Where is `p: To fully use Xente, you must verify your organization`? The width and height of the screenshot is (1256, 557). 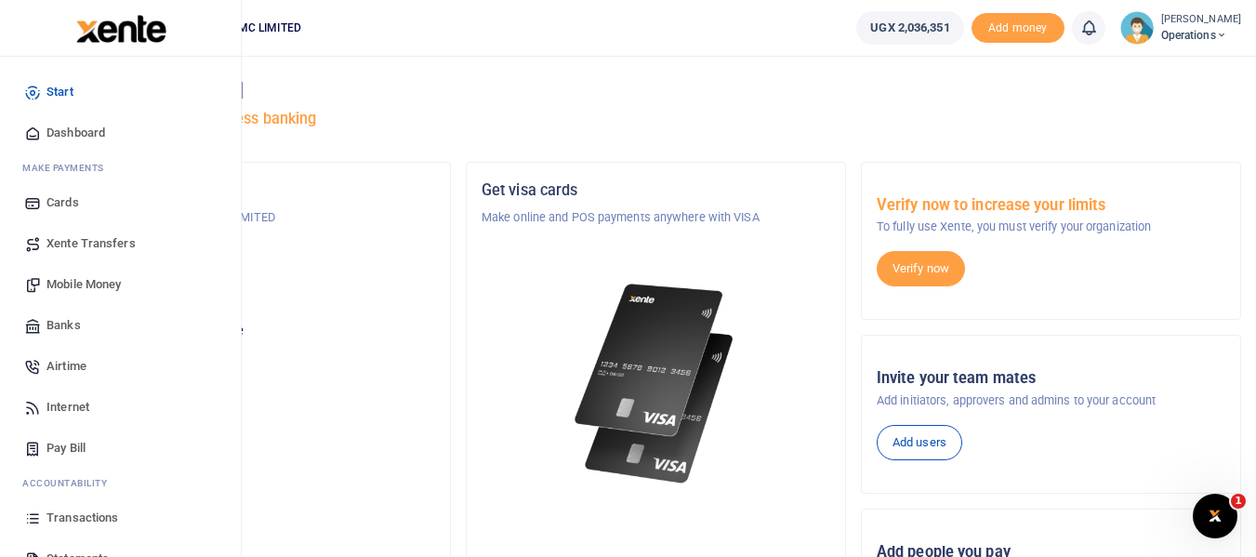
p: To fully use Xente, you must verify your organization is located at coordinates (1051, 227).